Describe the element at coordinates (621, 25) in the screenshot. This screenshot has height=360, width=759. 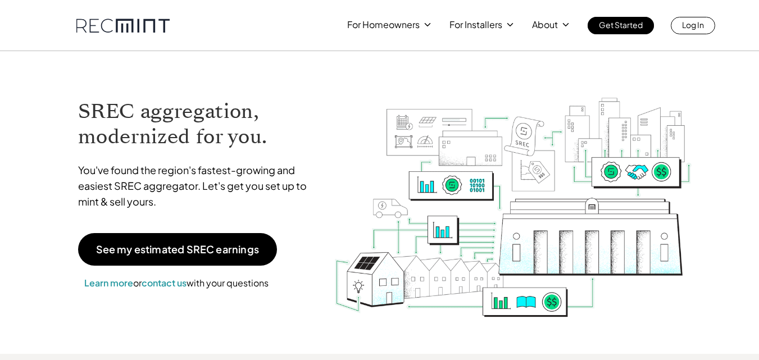
I see `a: Get Started` at that location.